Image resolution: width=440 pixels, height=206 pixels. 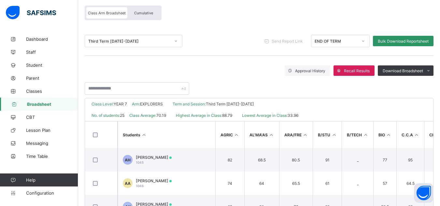 I want to click on span: 70.19, so click(x=161, y=115).